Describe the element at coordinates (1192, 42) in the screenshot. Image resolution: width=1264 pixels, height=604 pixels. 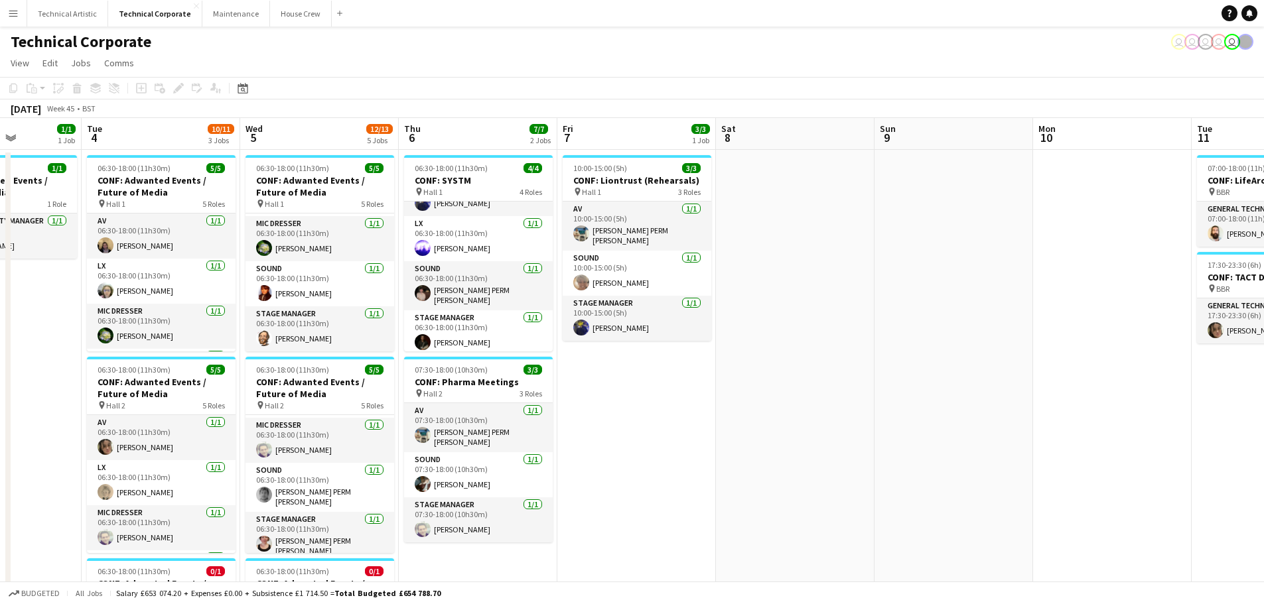
I see `app-user-avatar: Vaida Pikzirne` at that location.